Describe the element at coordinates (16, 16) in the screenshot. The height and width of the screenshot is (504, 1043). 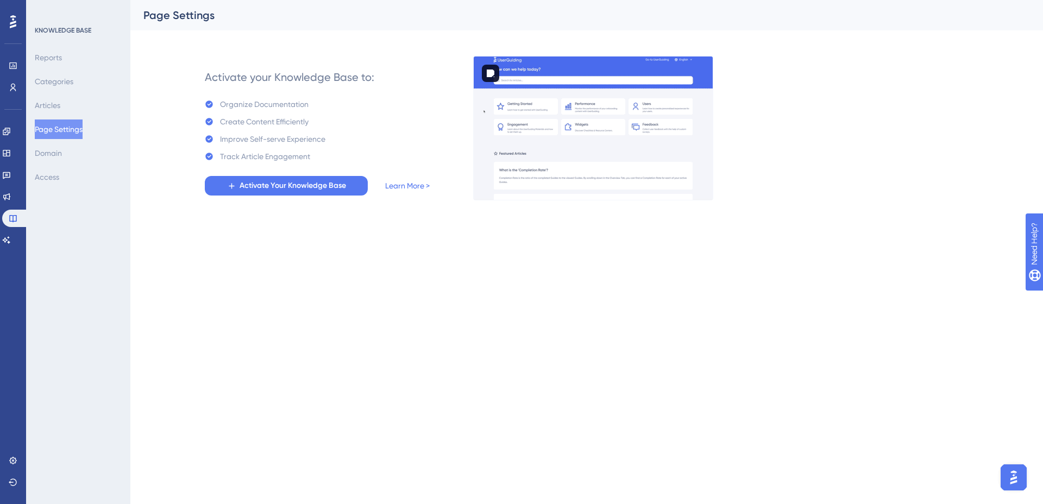
I see `img: launcher-image-alternative-text` at that location.